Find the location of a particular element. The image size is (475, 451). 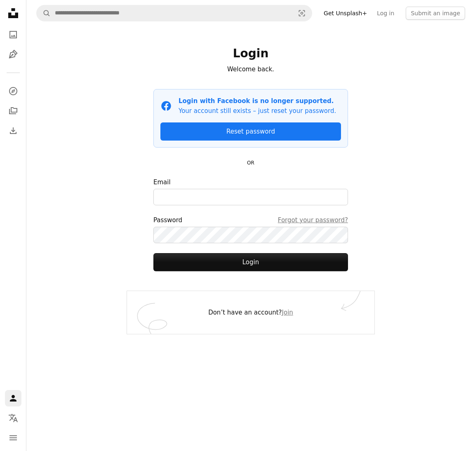

div: Password is located at coordinates (251, 220).